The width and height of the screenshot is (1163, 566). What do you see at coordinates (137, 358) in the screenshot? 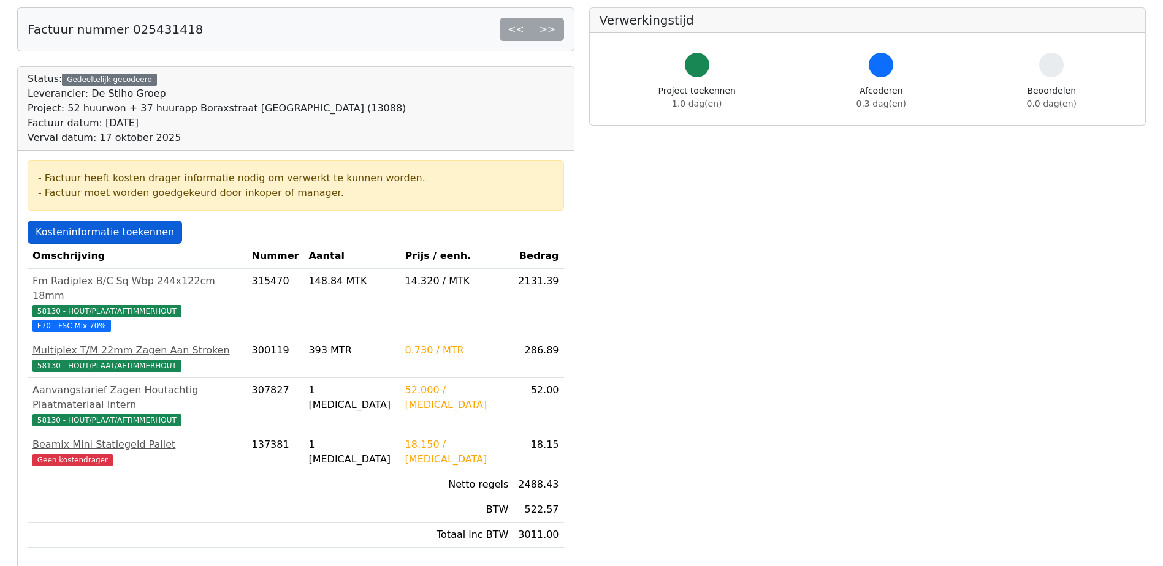
I see `a: Multiplex T/M 22mm Zagen Aan Stroken58130 - HOUT/PLAAT/AFTIMMERHOUT` at bounding box center [137, 358].